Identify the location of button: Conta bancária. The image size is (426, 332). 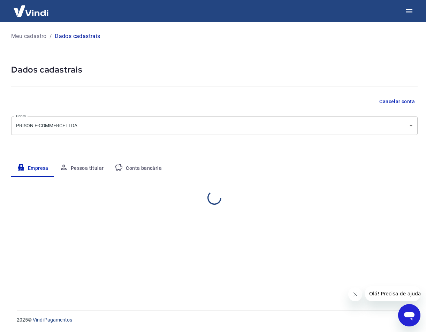
(138, 168).